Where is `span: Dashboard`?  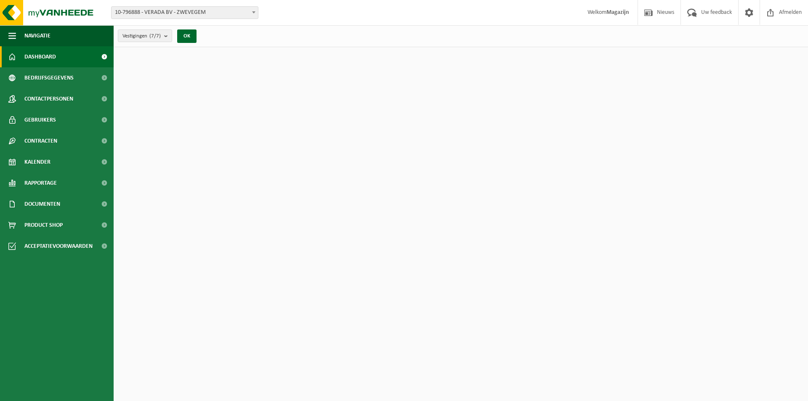 span: Dashboard is located at coordinates (40, 57).